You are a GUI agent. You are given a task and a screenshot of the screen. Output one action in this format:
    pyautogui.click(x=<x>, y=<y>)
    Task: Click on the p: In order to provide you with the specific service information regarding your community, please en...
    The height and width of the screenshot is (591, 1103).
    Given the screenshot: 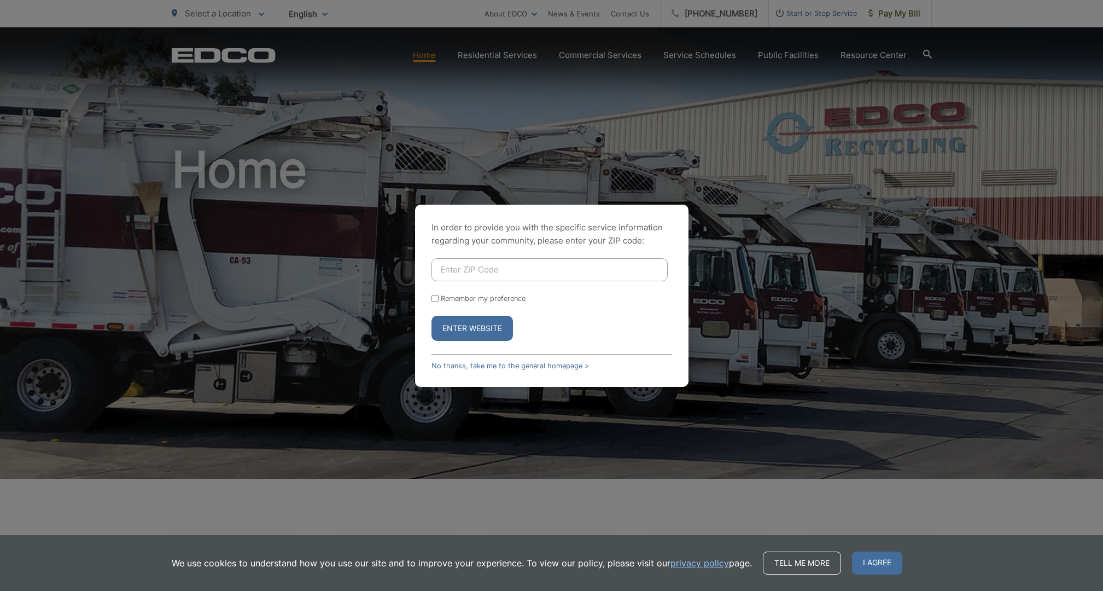 What is the action you would take?
    pyautogui.click(x=552, y=234)
    